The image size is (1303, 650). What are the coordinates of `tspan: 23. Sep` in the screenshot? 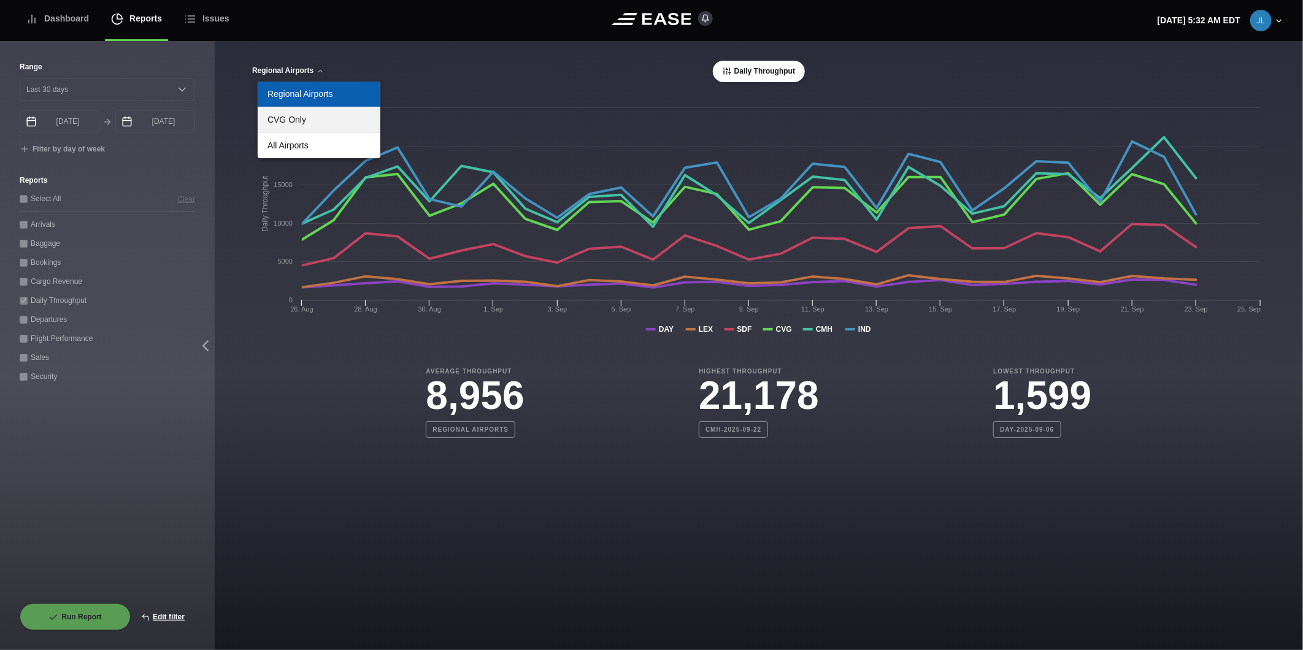 It's located at (1196, 309).